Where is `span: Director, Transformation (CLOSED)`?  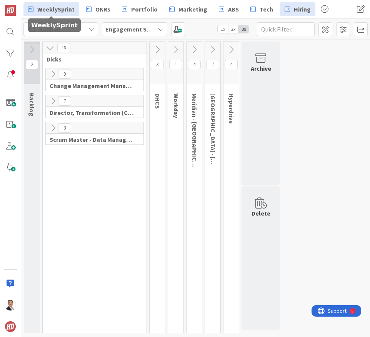
span: Director, Transformation (CLOSED) is located at coordinates (92, 113).